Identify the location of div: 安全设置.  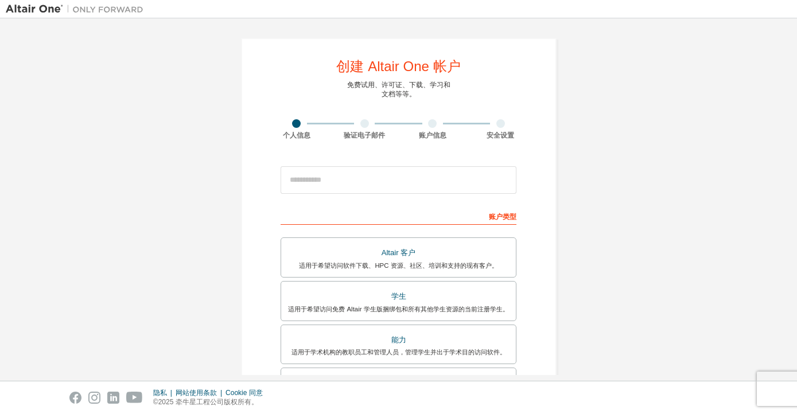
(500, 135).